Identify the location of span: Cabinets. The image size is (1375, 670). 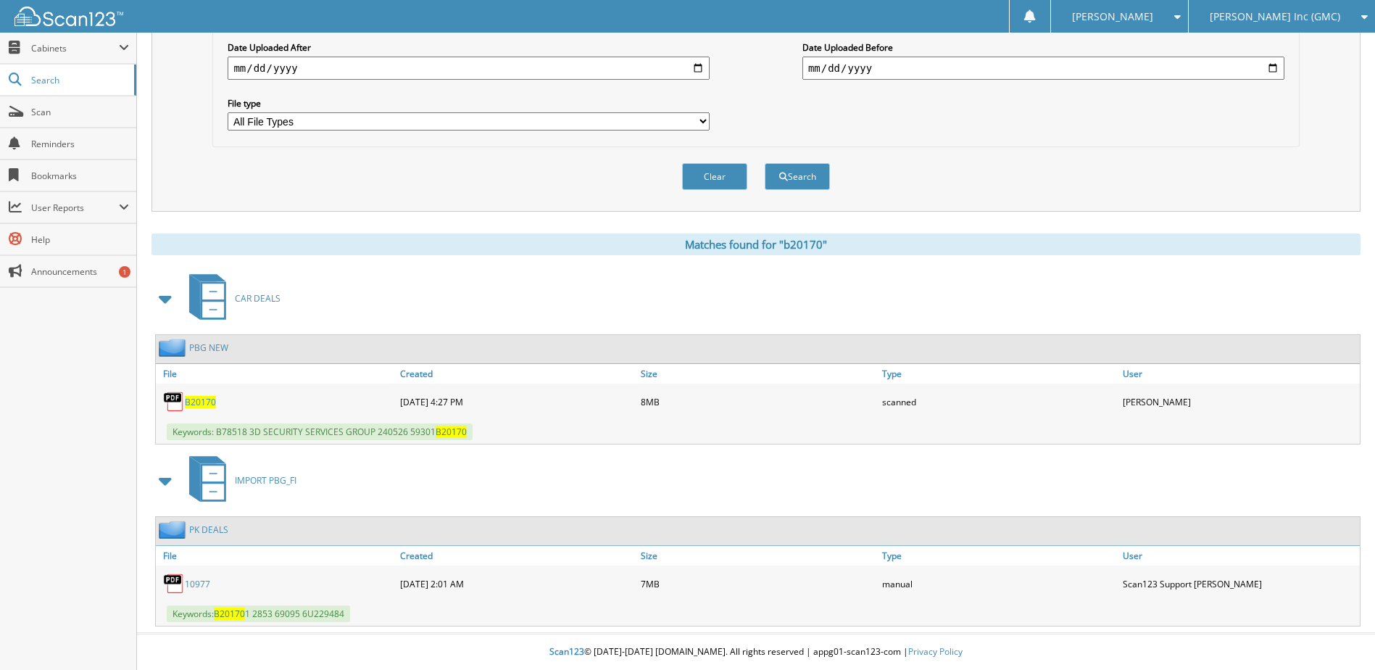
(75, 48).